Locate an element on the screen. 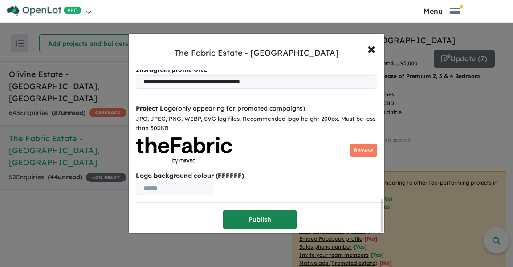 The height and width of the screenshot is (267, 513). b: Logo background colour (FFFFFF) is located at coordinates (257, 176).